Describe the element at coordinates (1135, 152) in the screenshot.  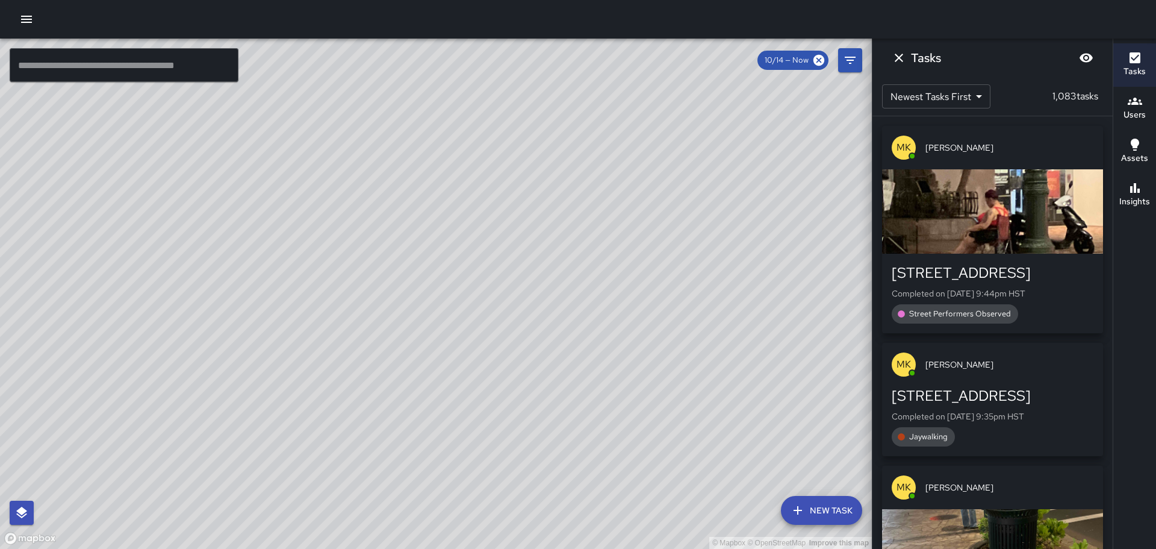
I see `button: Assets` at that location.